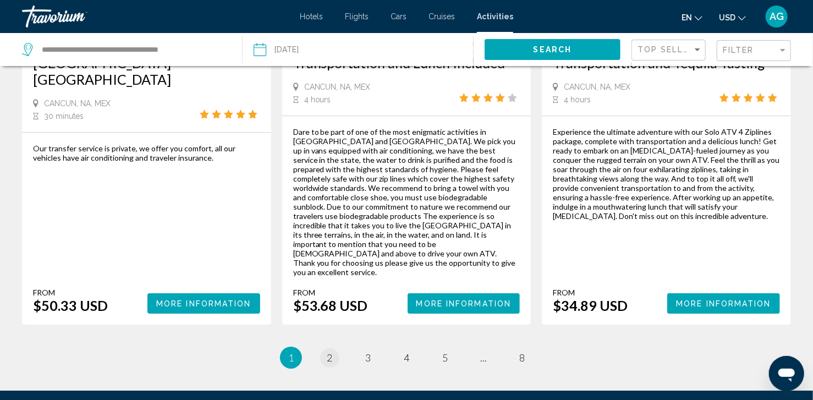  I want to click on a: Hotels, so click(311, 17).